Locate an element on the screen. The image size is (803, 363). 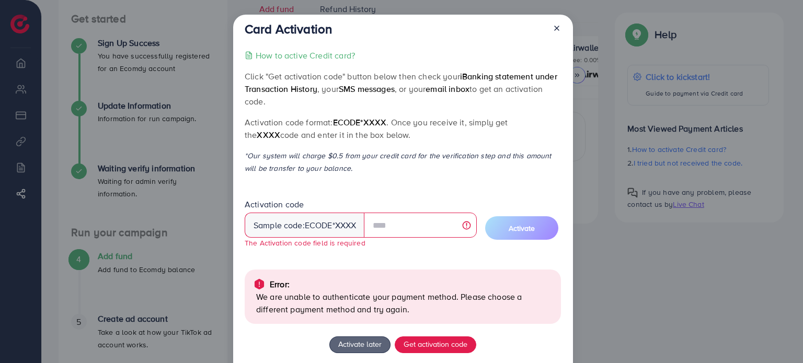
span: Activate is located at coordinates (522, 228).